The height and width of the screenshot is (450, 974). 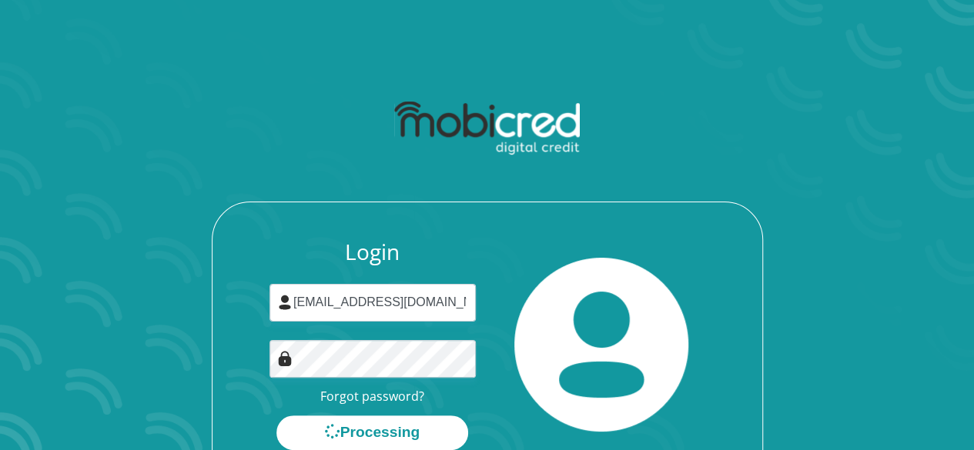 What do you see at coordinates (487, 129) in the screenshot?
I see `img: mobicred logo` at bounding box center [487, 129].